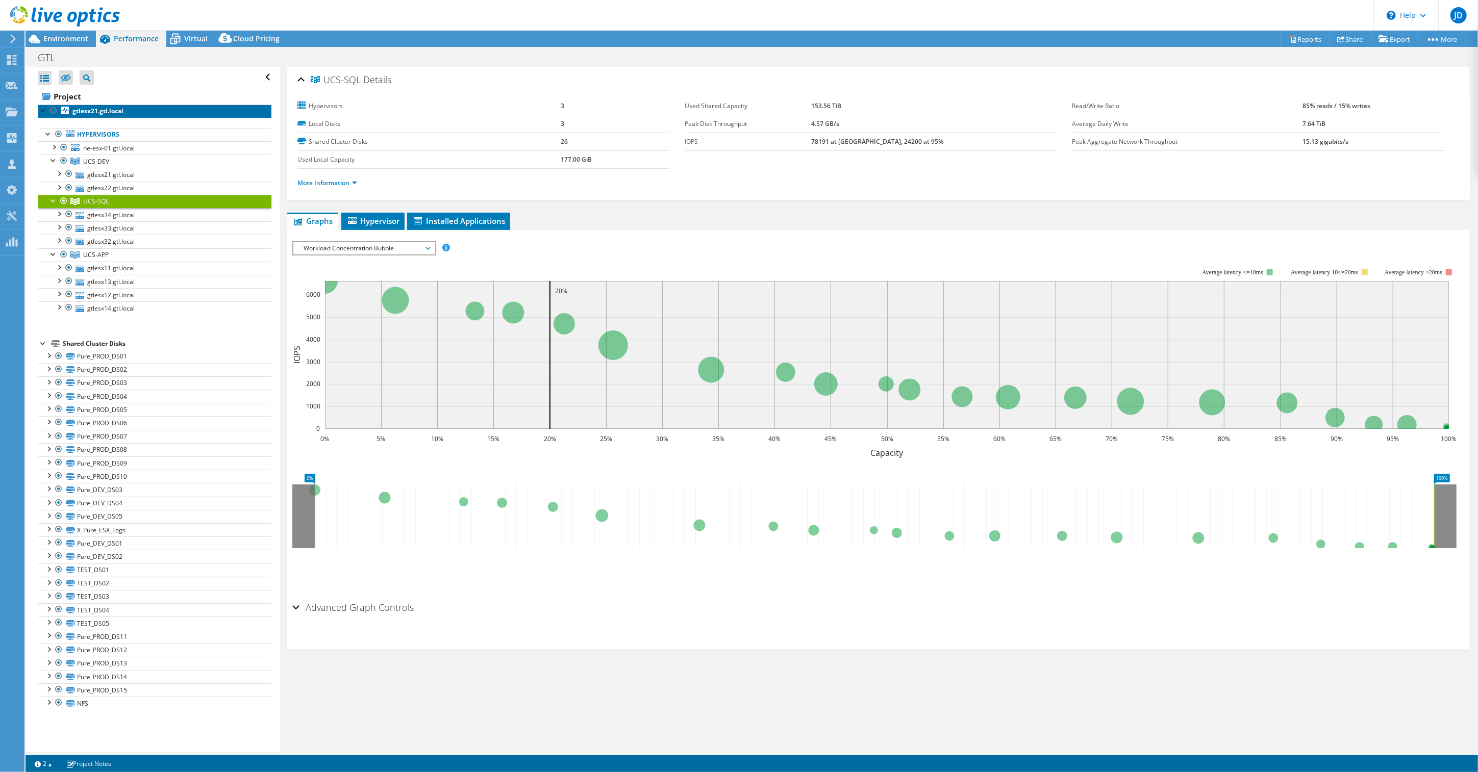 This screenshot has width=1478, height=772. Describe the element at coordinates (155, 597) in the screenshot. I see `a: TEST_DS03` at that location.